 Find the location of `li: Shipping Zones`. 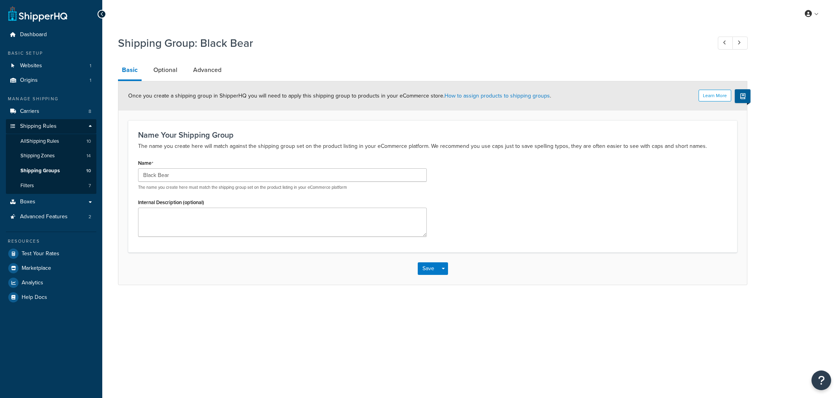

li: Shipping Zones is located at coordinates (51, 156).